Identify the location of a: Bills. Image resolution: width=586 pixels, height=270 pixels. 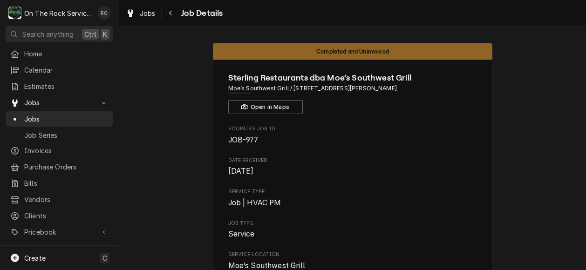
(59, 183).